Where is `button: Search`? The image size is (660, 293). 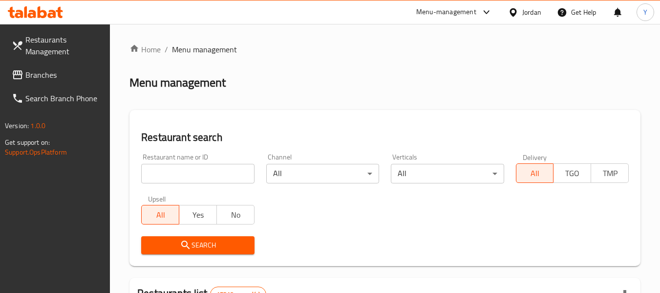
button: Search is located at coordinates (197, 245).